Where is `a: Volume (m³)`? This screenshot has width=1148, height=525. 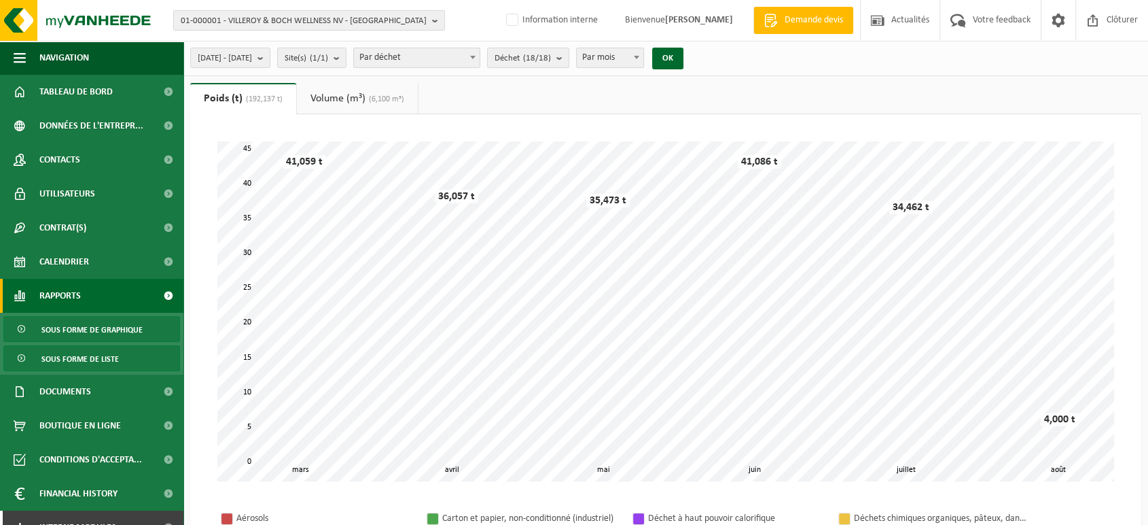
a: Volume (m³) is located at coordinates (357, 99).